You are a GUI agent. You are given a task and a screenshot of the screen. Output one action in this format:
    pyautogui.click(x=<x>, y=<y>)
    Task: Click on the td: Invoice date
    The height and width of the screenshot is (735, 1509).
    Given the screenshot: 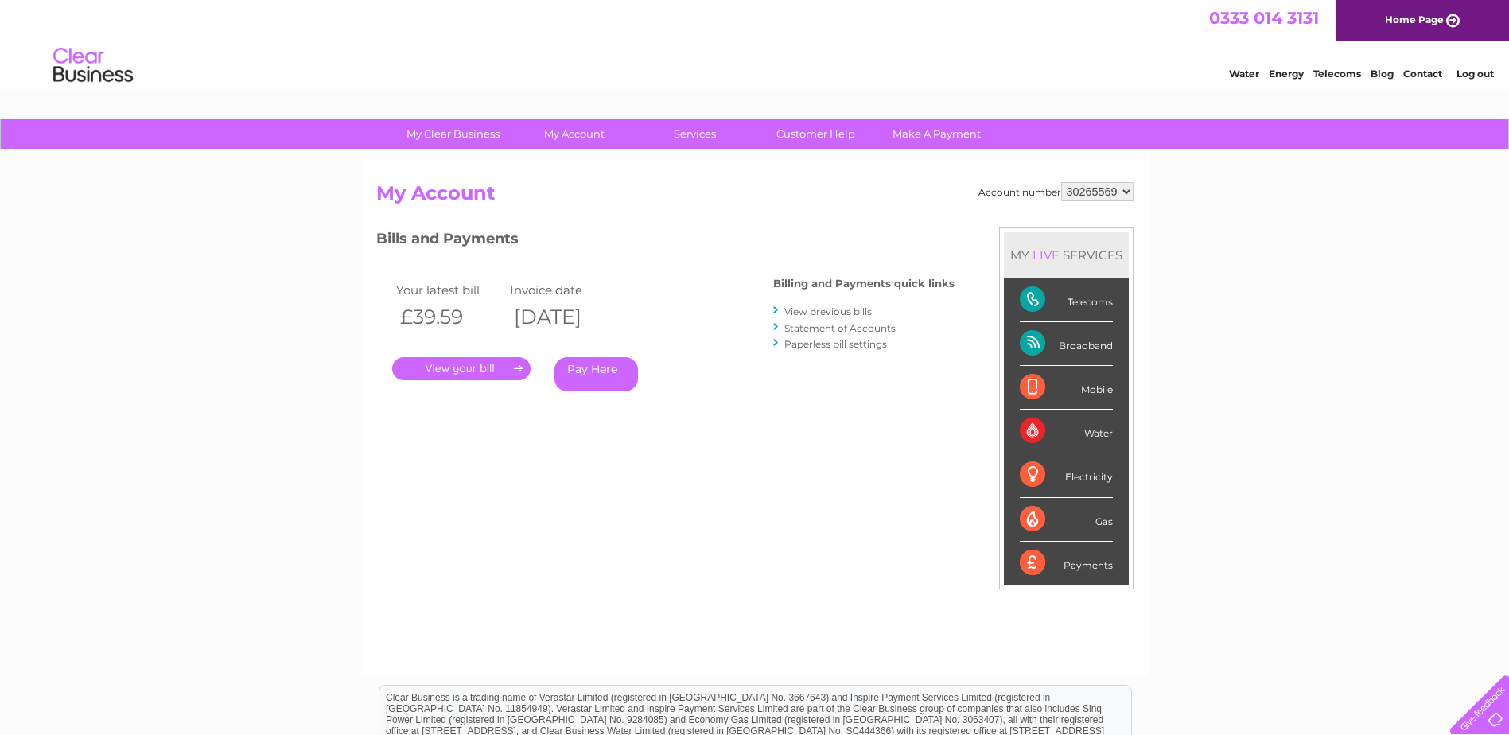 What is the action you would take?
    pyautogui.click(x=563, y=289)
    